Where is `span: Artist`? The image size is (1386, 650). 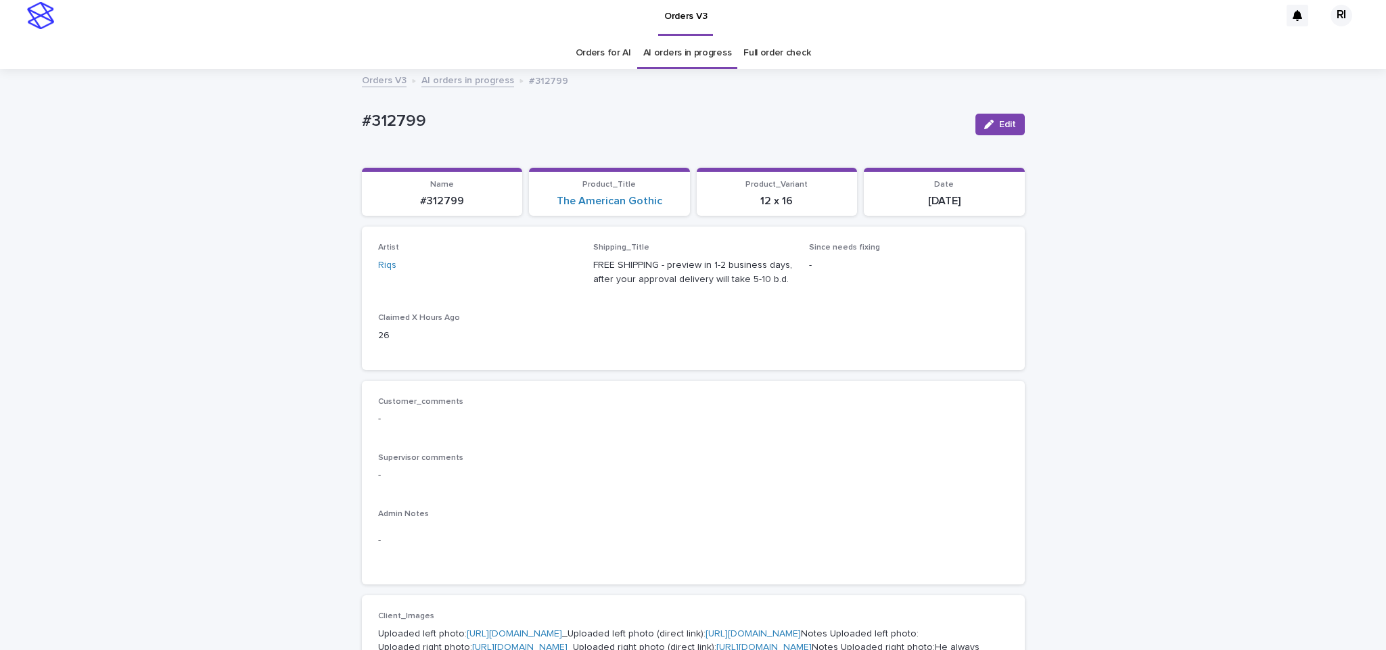 span: Artist is located at coordinates (388, 248).